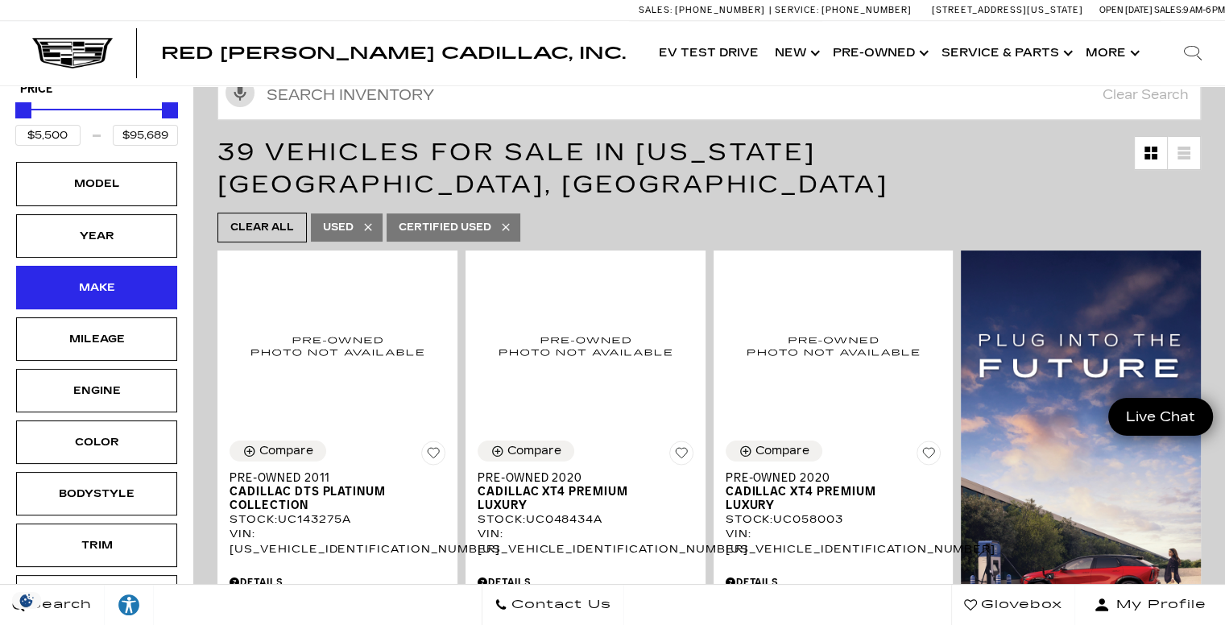 The height and width of the screenshot is (625, 1225). Describe the element at coordinates (1161, 417) in the screenshot. I see `span: Live Chat` at that location.